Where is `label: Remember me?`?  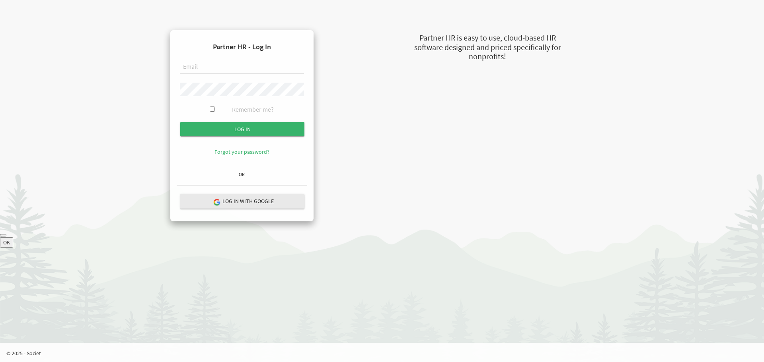
label: Remember me? is located at coordinates (253, 109).